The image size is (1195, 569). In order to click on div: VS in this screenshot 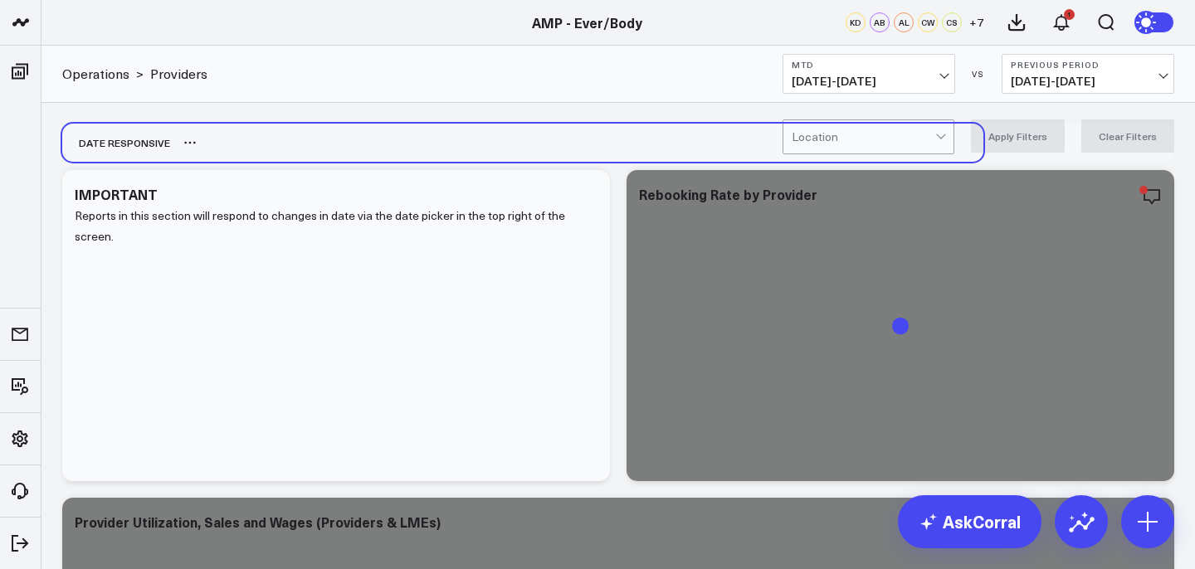, I will do `click(978, 74)`.